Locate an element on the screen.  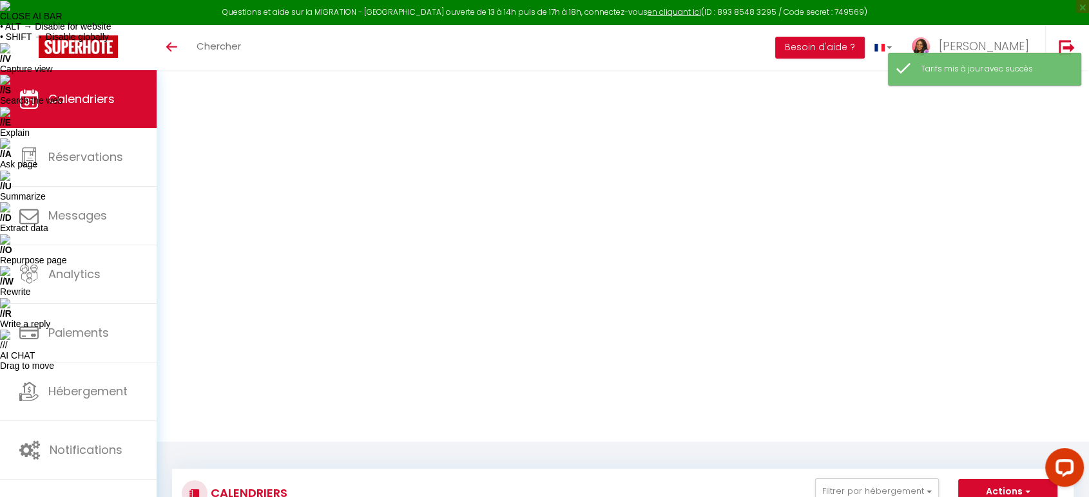
button: Open LiveChat chat widget is located at coordinates (30, 24).